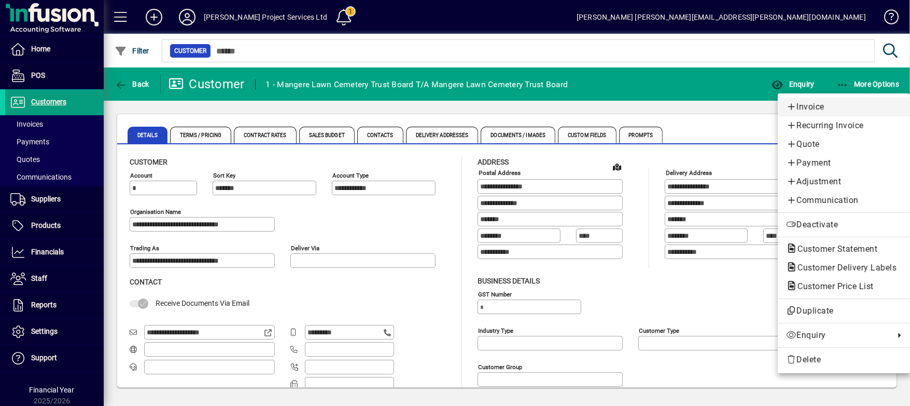 This screenshot has height=406, width=910. I want to click on span: Customer Statement, so click(835, 248).